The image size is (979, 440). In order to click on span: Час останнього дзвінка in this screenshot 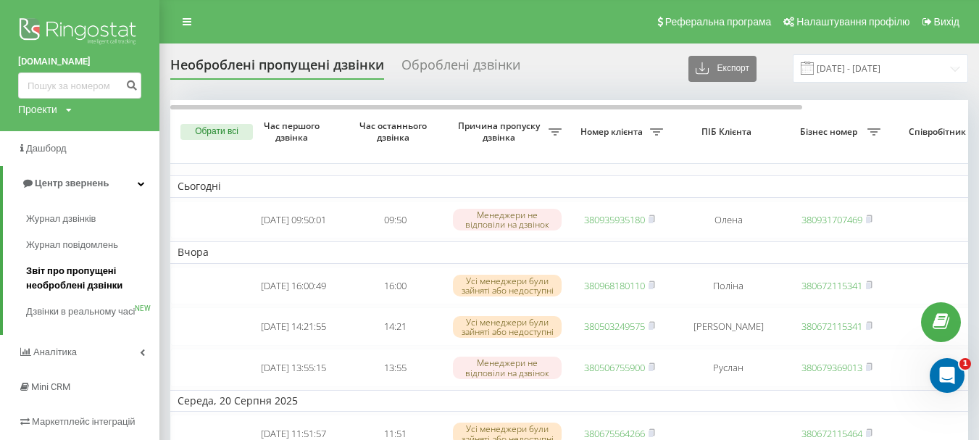, I will do `click(395, 131)`.